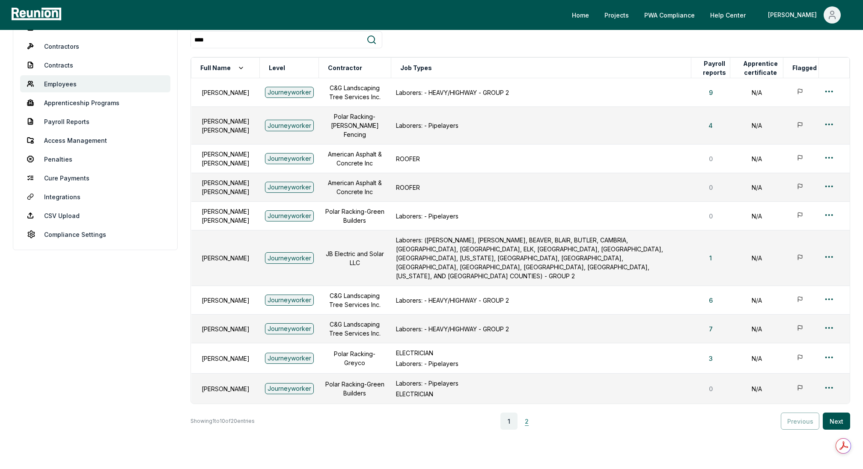 This screenshot has width=863, height=469. Describe the element at coordinates (760, 68) in the screenshot. I see `button: Apprentice certificate` at that location.